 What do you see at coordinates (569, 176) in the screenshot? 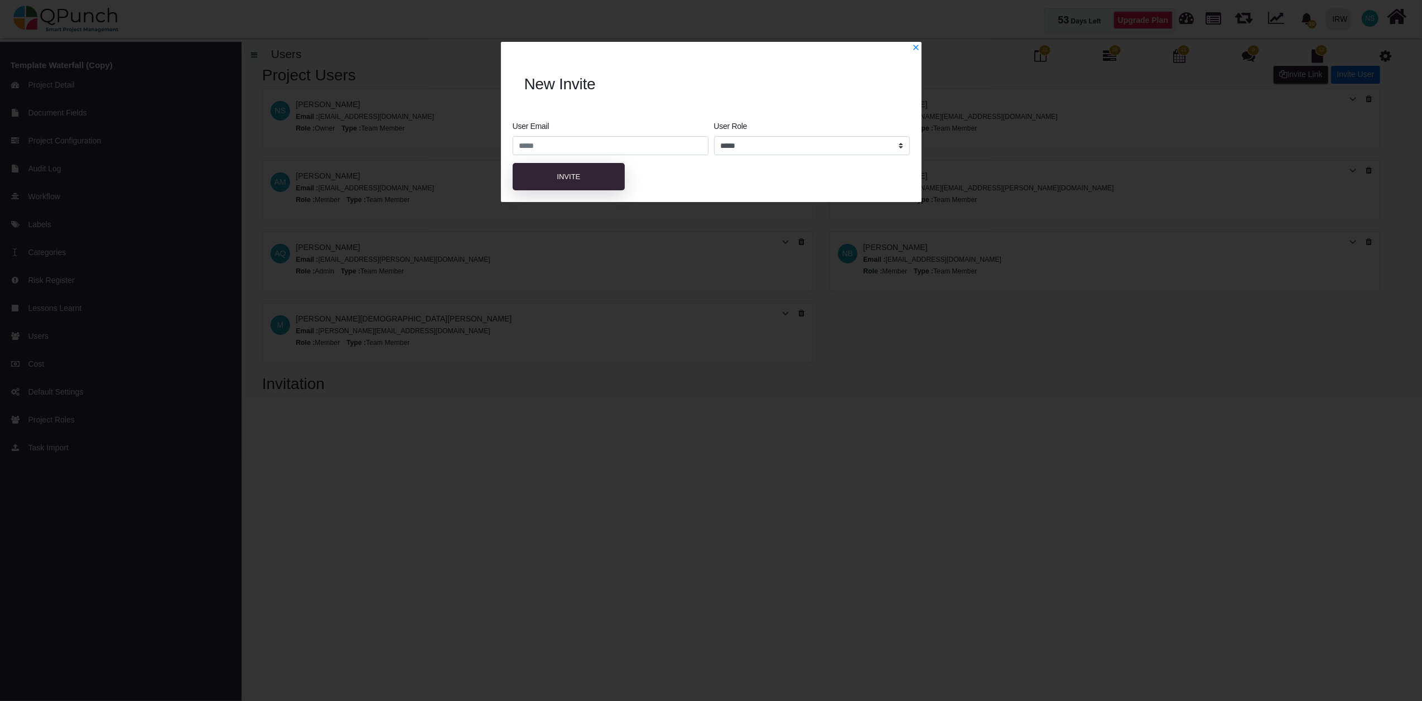
I see `span: Invite` at bounding box center [569, 176].